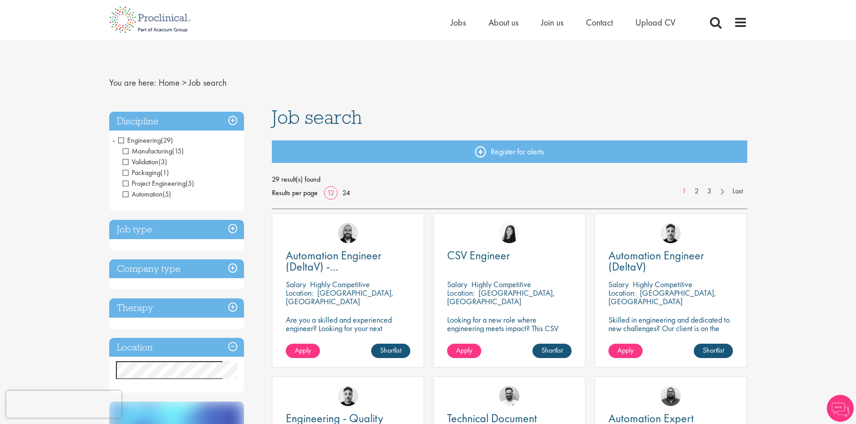 The image size is (856, 424). Describe the element at coordinates (655, 22) in the screenshot. I see `span: Upload CV` at that location.